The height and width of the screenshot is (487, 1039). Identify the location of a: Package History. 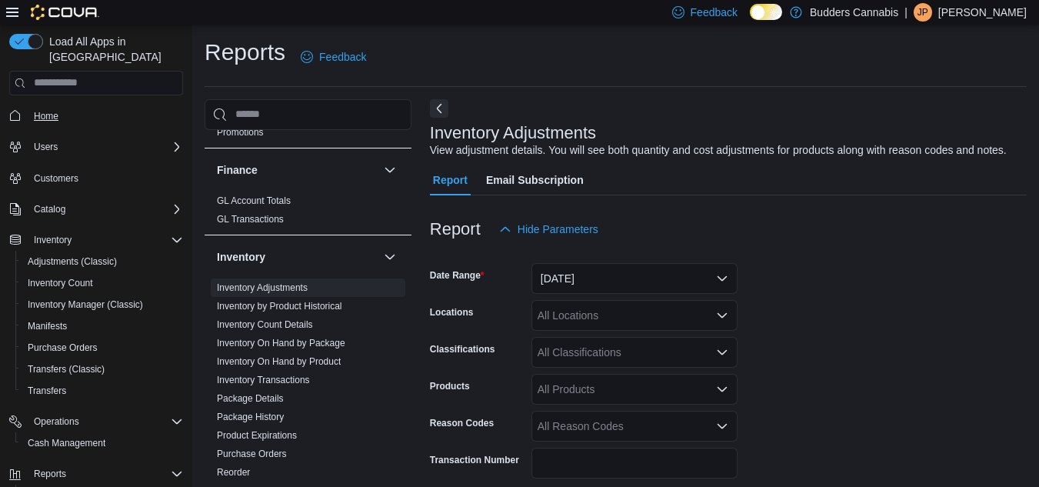
(250, 417).